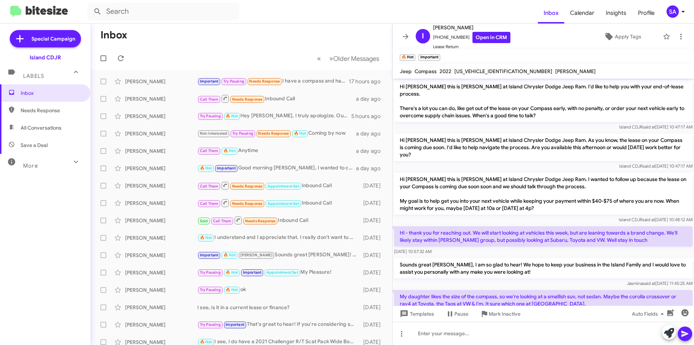 The image size is (694, 345). What do you see at coordinates (319, 58) in the screenshot?
I see `button: Previous` at bounding box center [319, 58].